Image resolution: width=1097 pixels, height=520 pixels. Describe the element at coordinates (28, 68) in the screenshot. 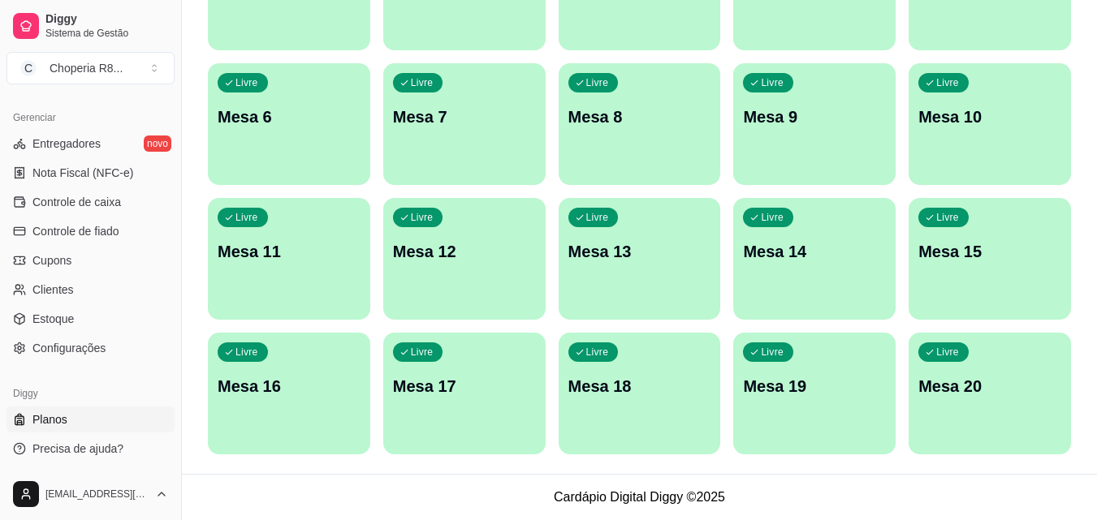

I see `span: C` at that location.